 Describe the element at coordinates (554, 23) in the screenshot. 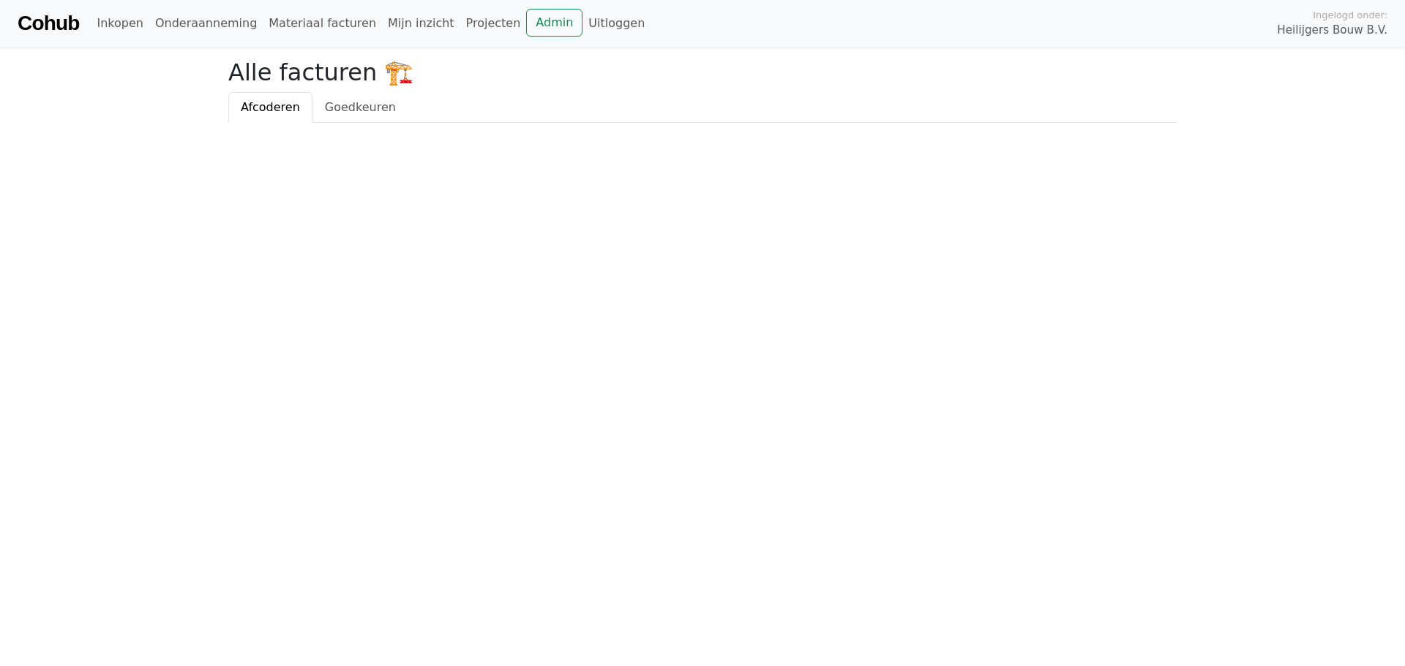

I see `a: Admin` at that location.